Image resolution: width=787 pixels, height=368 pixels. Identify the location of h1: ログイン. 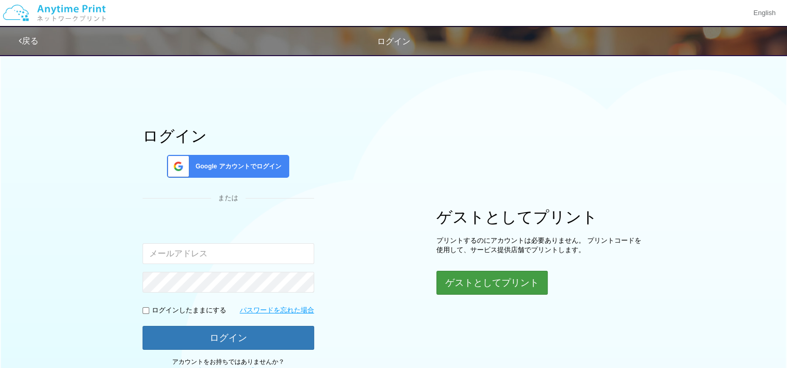
(228, 136).